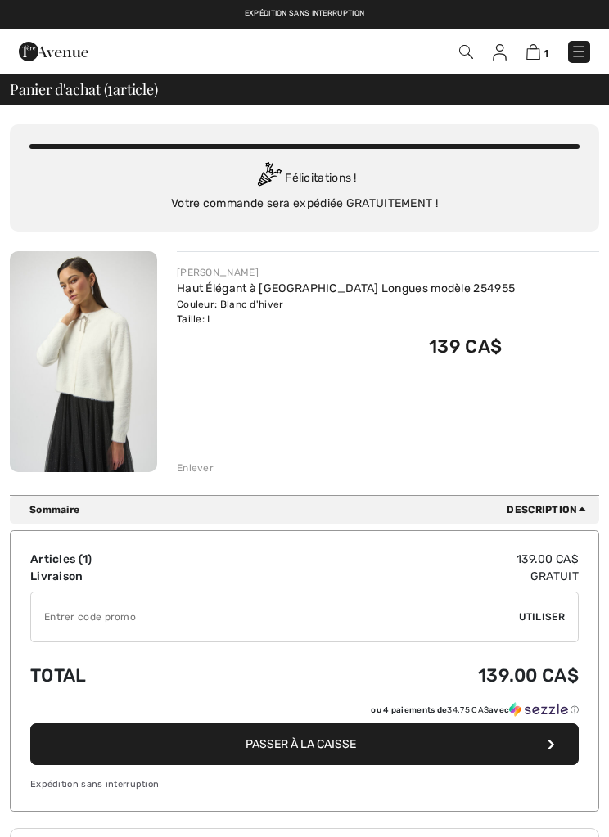  Describe the element at coordinates (311, 510) in the screenshot. I see `div: Sommaire` at that location.